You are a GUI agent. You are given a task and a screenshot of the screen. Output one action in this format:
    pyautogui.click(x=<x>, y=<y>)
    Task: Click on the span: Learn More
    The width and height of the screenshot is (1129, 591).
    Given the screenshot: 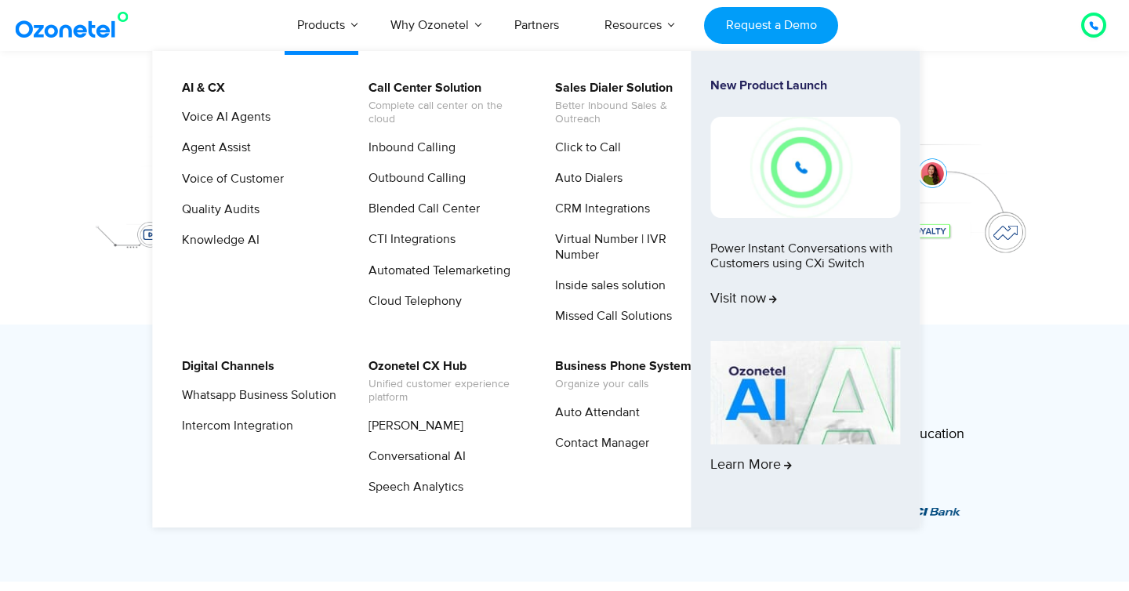 What is the action you would take?
    pyautogui.click(x=751, y=466)
    